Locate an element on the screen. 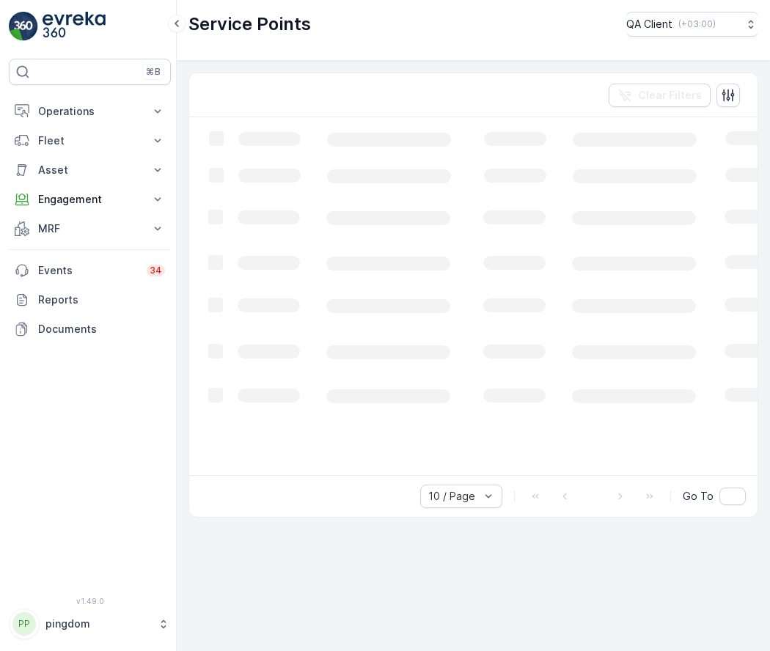  button: Fleet is located at coordinates (90, 141).